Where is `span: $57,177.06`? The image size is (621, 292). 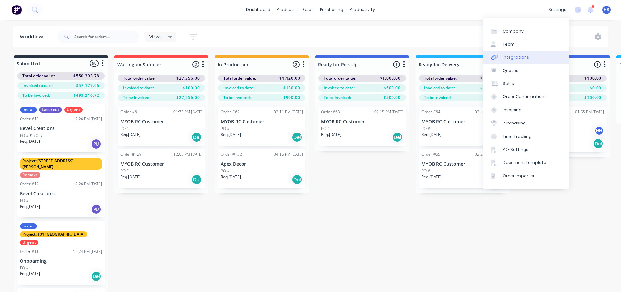 span: $57,177.06 is located at coordinates (88, 86).